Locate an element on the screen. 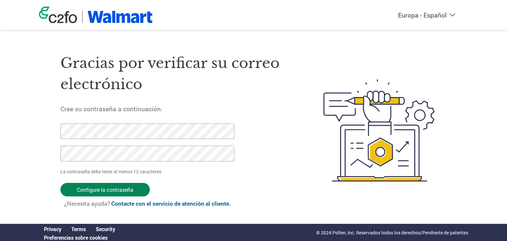 Image resolution: width=507 pixels, height=241 pixels. p: La contraseña debe tener al menos 12 caracteres is located at coordinates (148, 171).